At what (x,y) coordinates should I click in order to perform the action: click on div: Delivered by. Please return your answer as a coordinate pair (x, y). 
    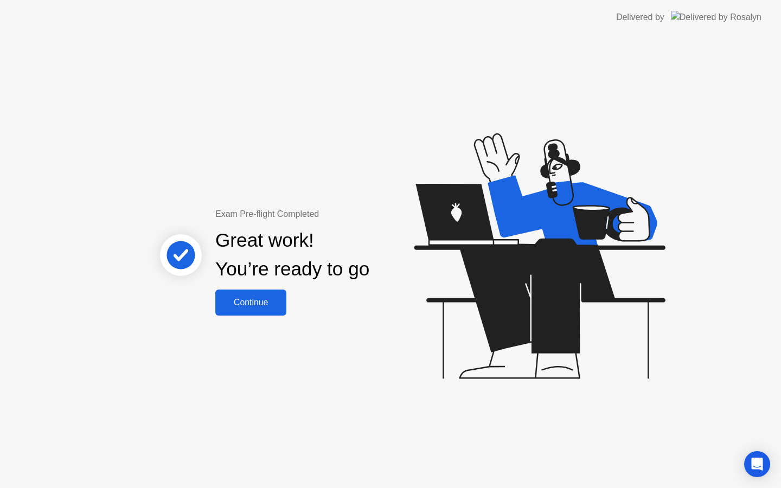
    Looking at the image, I should click on (640, 17).